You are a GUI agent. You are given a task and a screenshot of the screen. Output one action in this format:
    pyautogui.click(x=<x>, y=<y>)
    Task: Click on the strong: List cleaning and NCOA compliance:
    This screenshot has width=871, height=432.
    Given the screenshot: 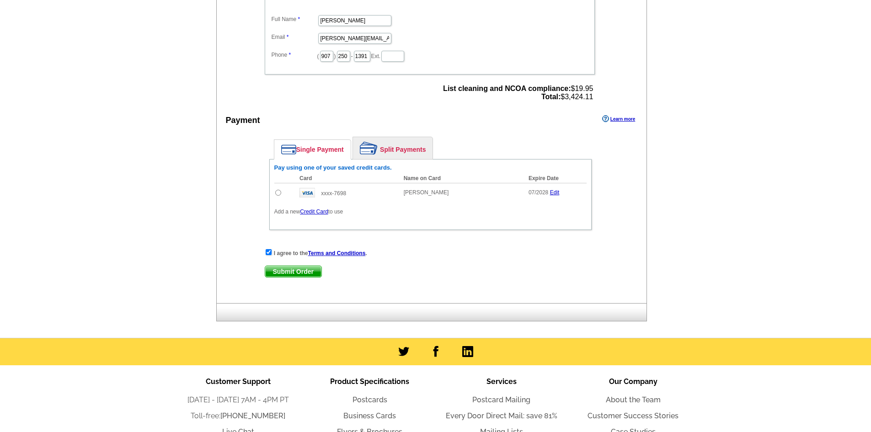 What is the action you would take?
    pyautogui.click(x=507, y=88)
    